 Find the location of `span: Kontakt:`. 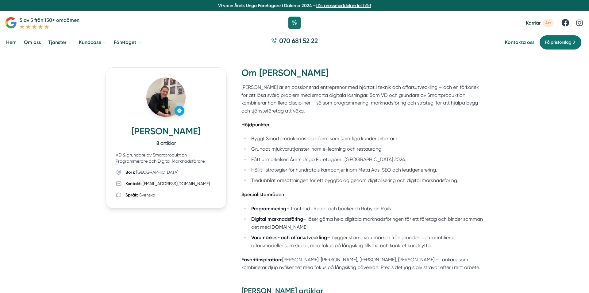

span: Kontakt: is located at coordinates (134, 183).